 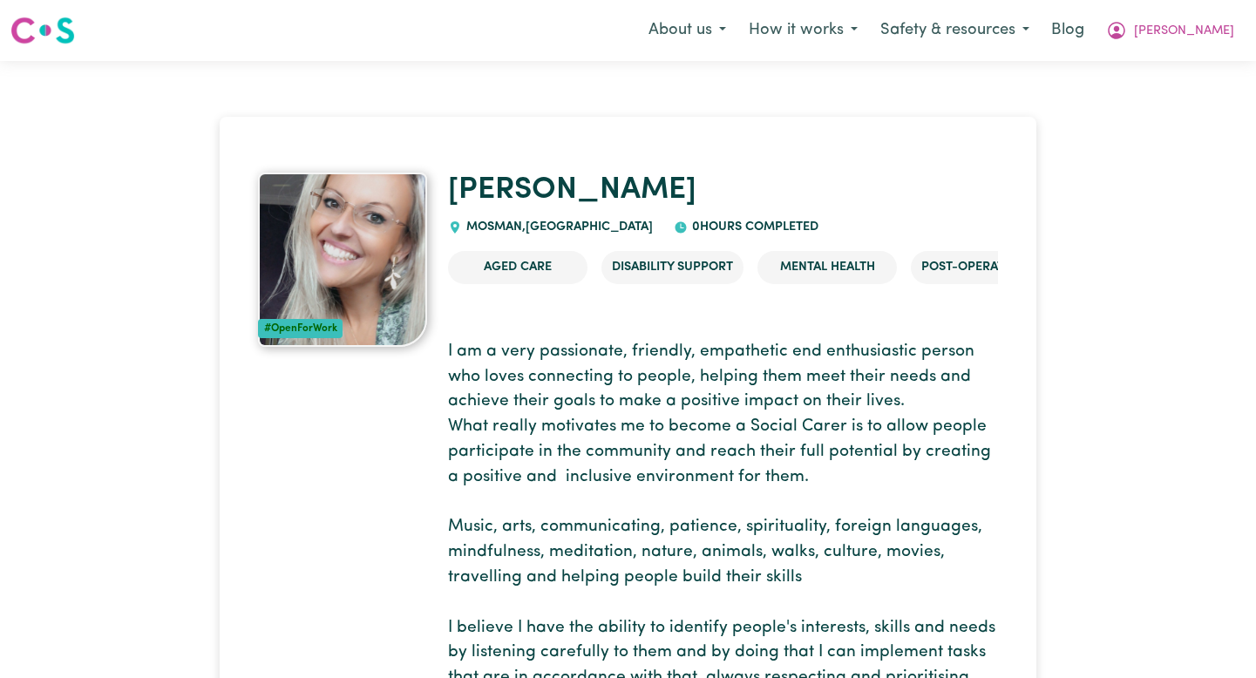 I want to click on li: Aged Care, so click(x=518, y=268).